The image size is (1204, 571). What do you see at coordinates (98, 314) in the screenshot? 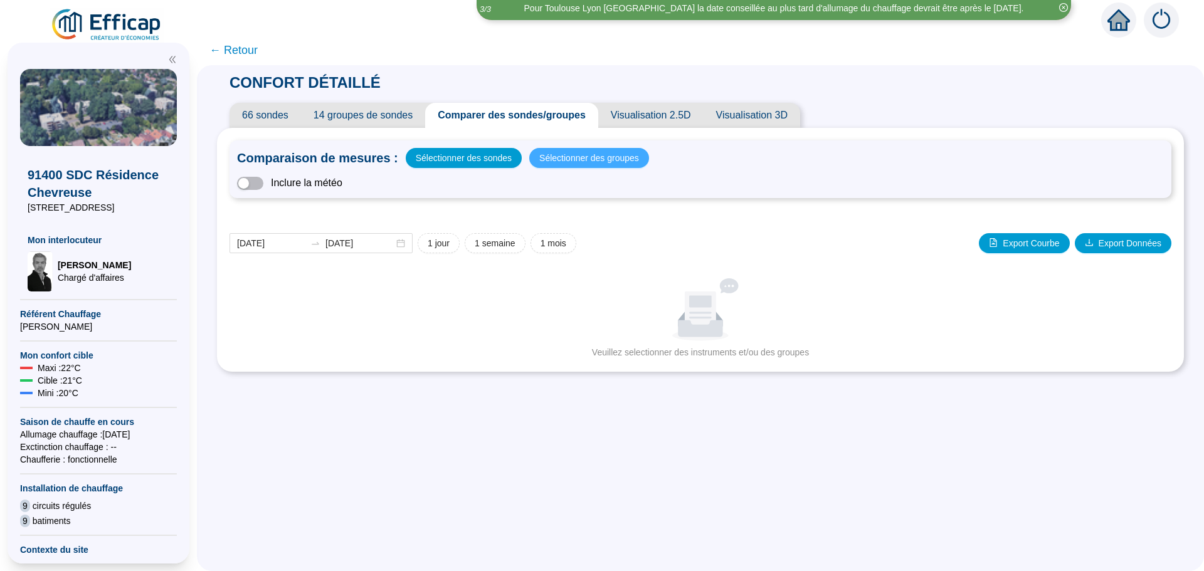
I see `span: Référent Chauffage` at bounding box center [98, 314].